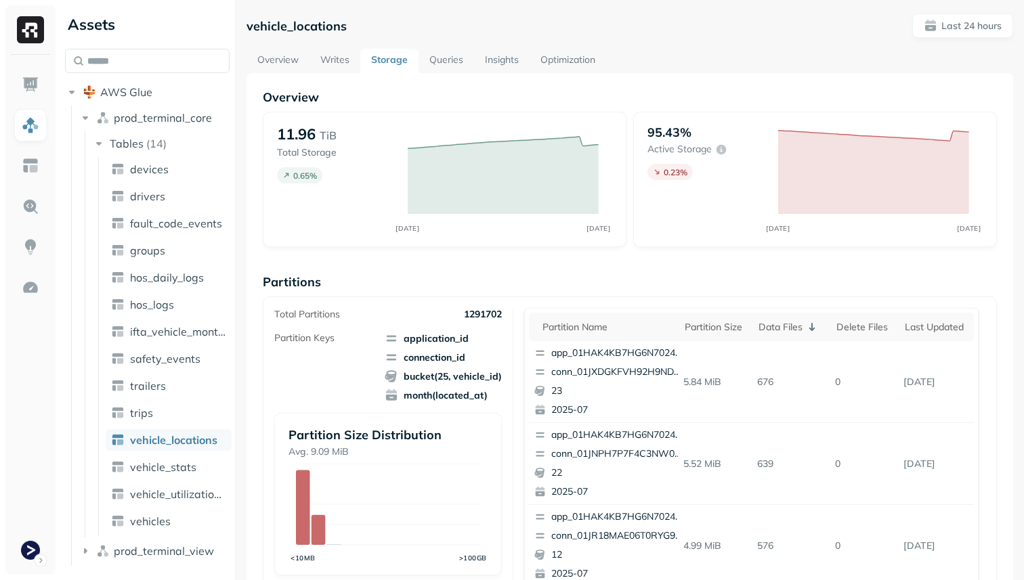  Describe the element at coordinates (178, 332) in the screenshot. I see `span: ifta_vehicle_months` at that location.